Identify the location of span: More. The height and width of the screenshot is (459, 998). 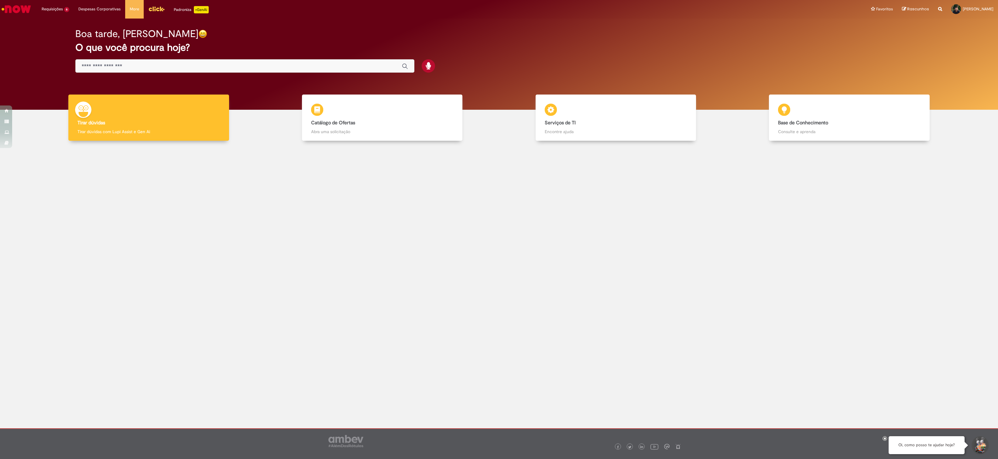
(134, 9).